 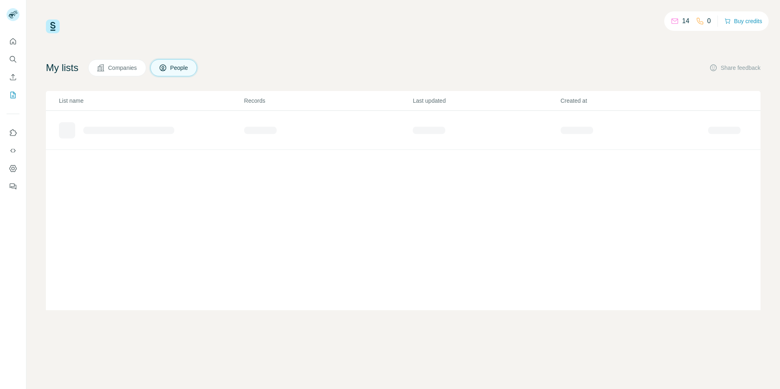 What do you see at coordinates (13, 169) in the screenshot?
I see `button: Dashboard` at bounding box center [13, 169].